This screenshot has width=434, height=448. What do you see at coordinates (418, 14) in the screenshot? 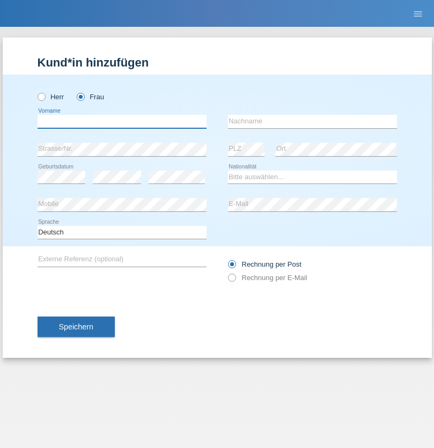
I see `i: menu` at bounding box center [418, 14].